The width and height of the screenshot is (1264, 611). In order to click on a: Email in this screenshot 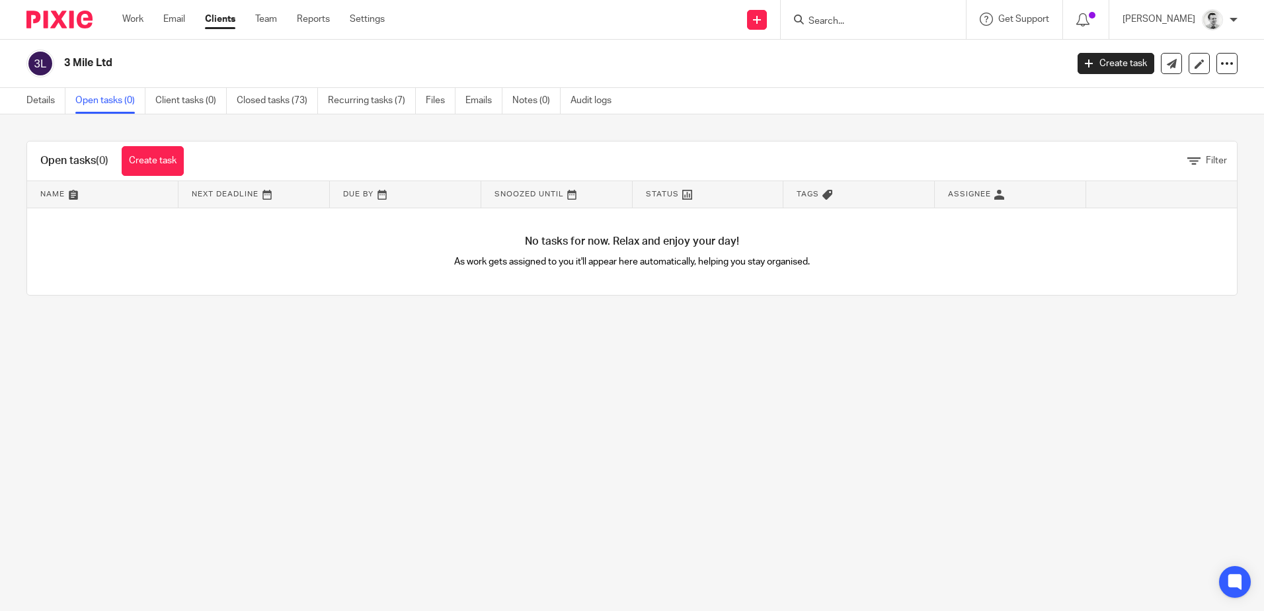, I will do `click(174, 19)`.